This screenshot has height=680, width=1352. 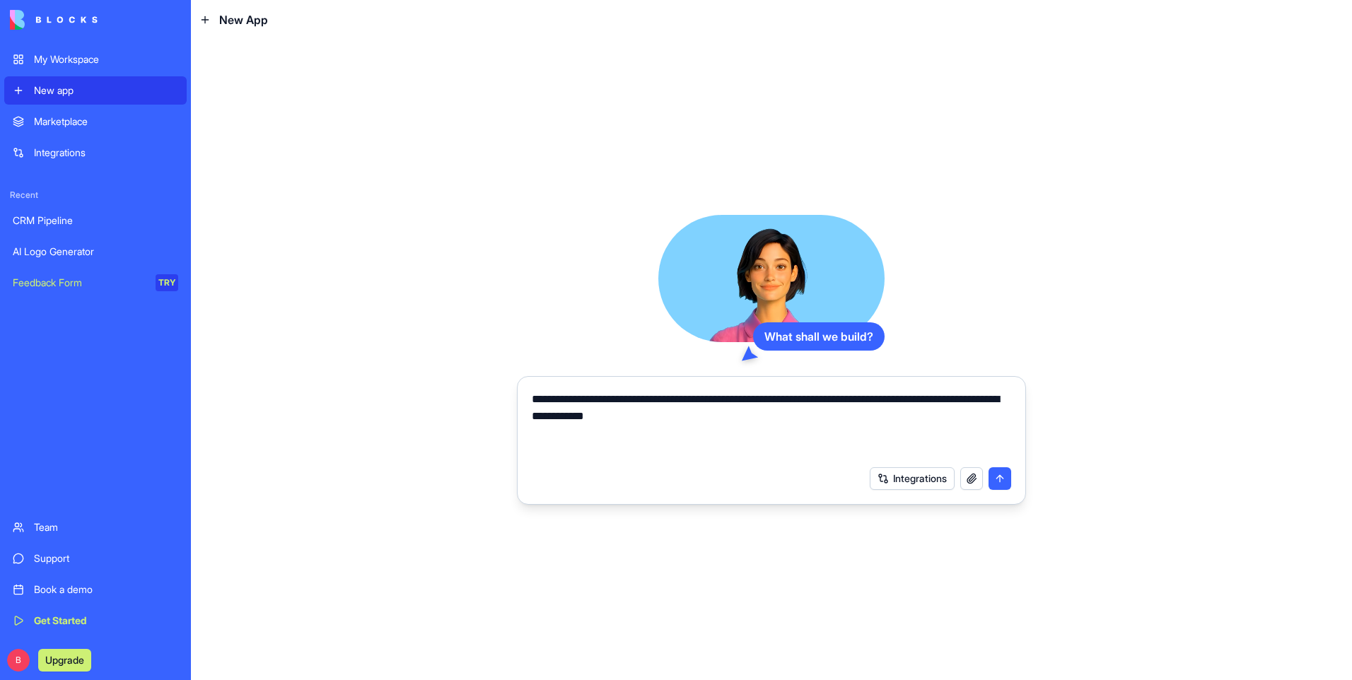 What do you see at coordinates (95, 59) in the screenshot?
I see `a: My Workspace` at bounding box center [95, 59].